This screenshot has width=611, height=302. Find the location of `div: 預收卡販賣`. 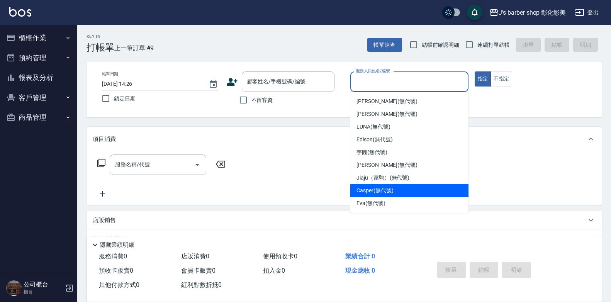

div: 預收卡販賣 is located at coordinates (344, 239).